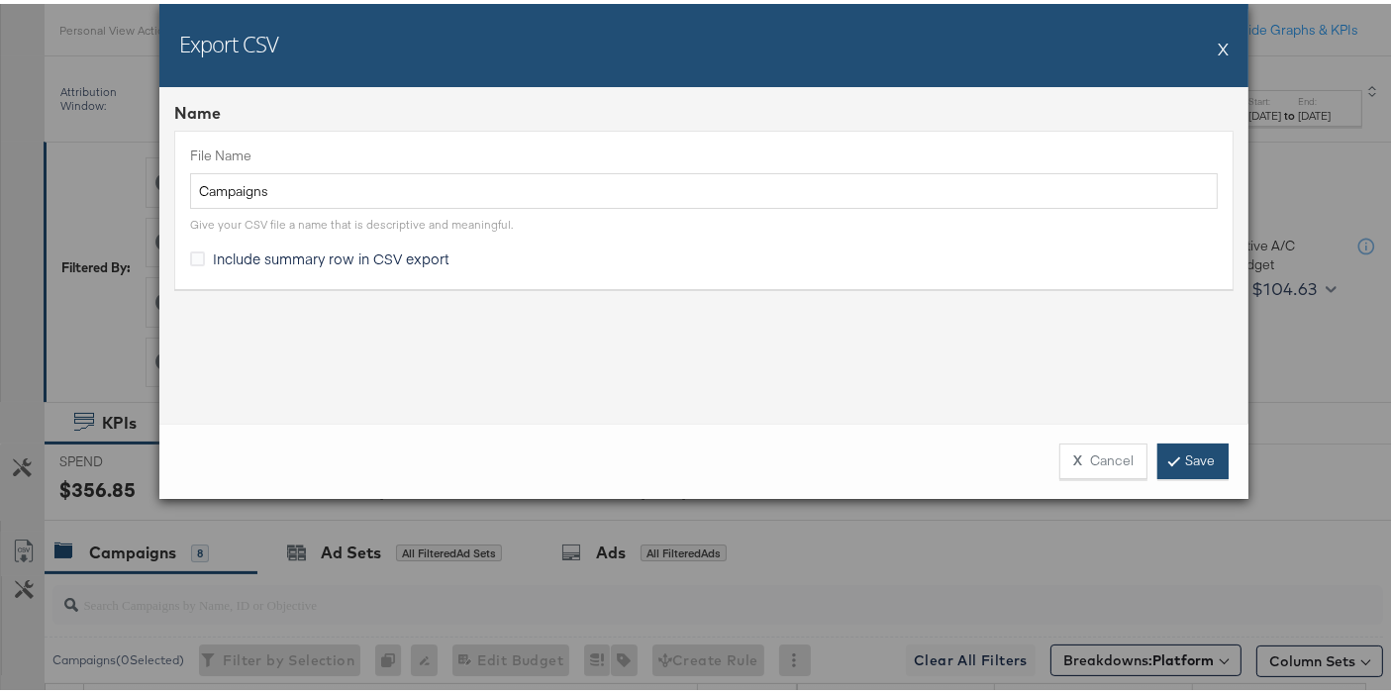 This screenshot has height=694, width=1391. Describe the element at coordinates (1077, 456) in the screenshot. I see `strong: X` at that location.